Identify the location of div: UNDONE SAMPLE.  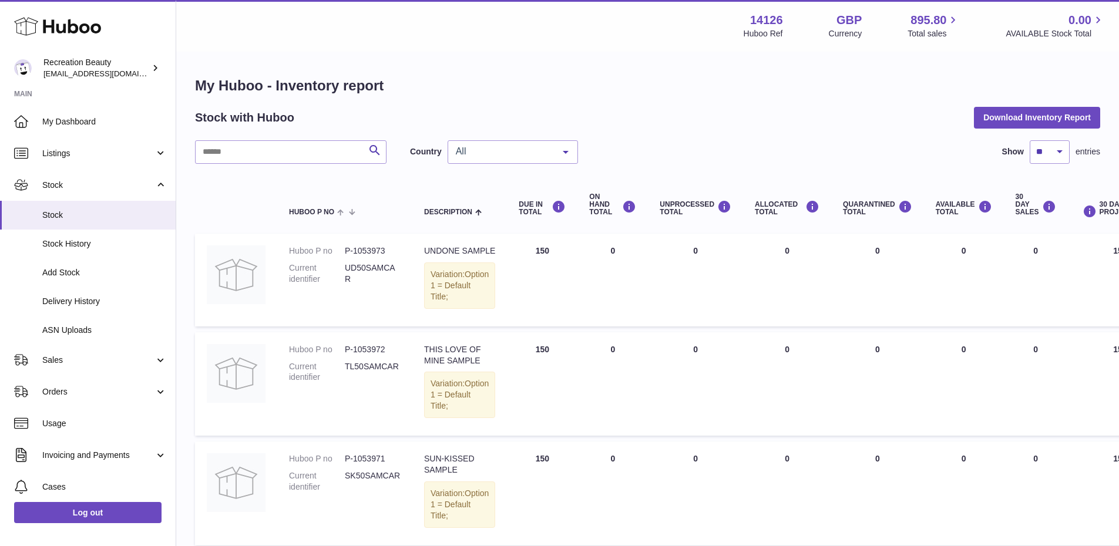
(459, 251).